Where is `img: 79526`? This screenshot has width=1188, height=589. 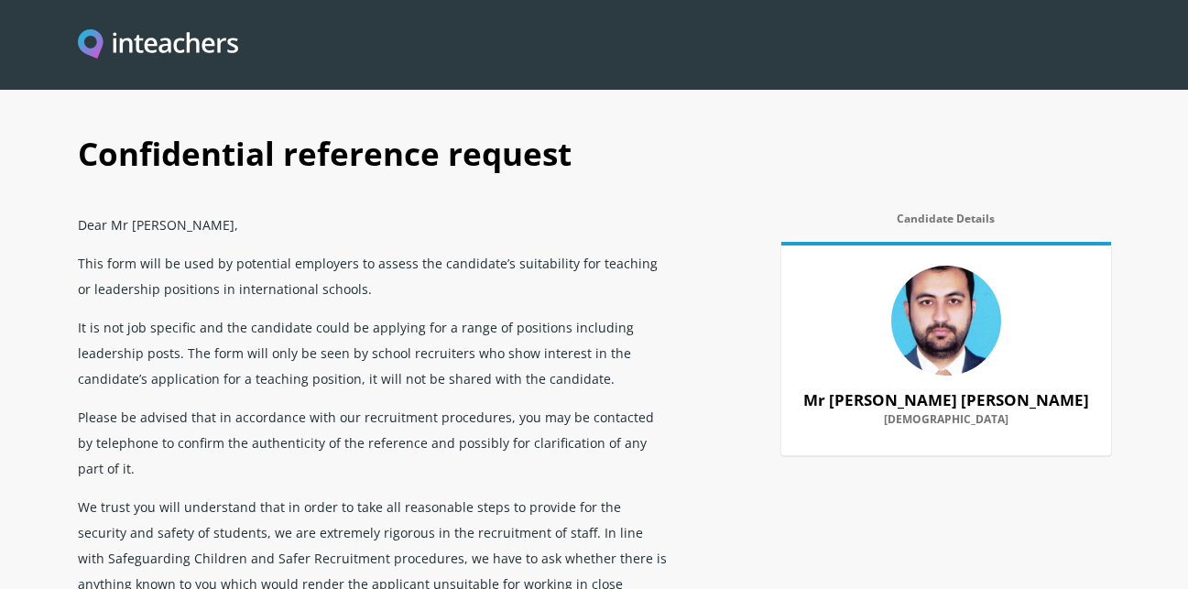
img: 79526 is located at coordinates (946, 321).